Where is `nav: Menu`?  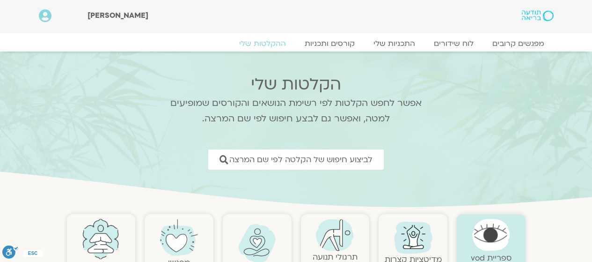 nav: Menu is located at coordinates (296, 44).